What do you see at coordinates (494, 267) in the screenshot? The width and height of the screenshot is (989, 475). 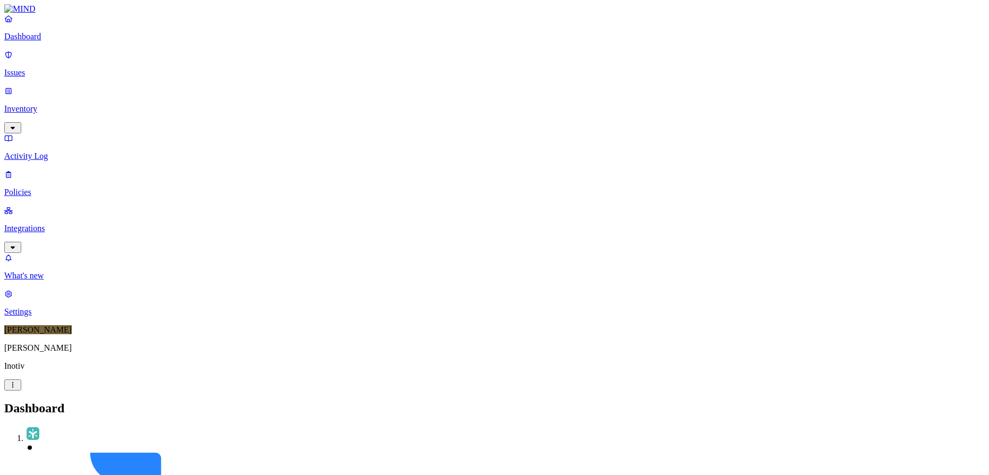 I see `a: What's new` at bounding box center [494, 267].